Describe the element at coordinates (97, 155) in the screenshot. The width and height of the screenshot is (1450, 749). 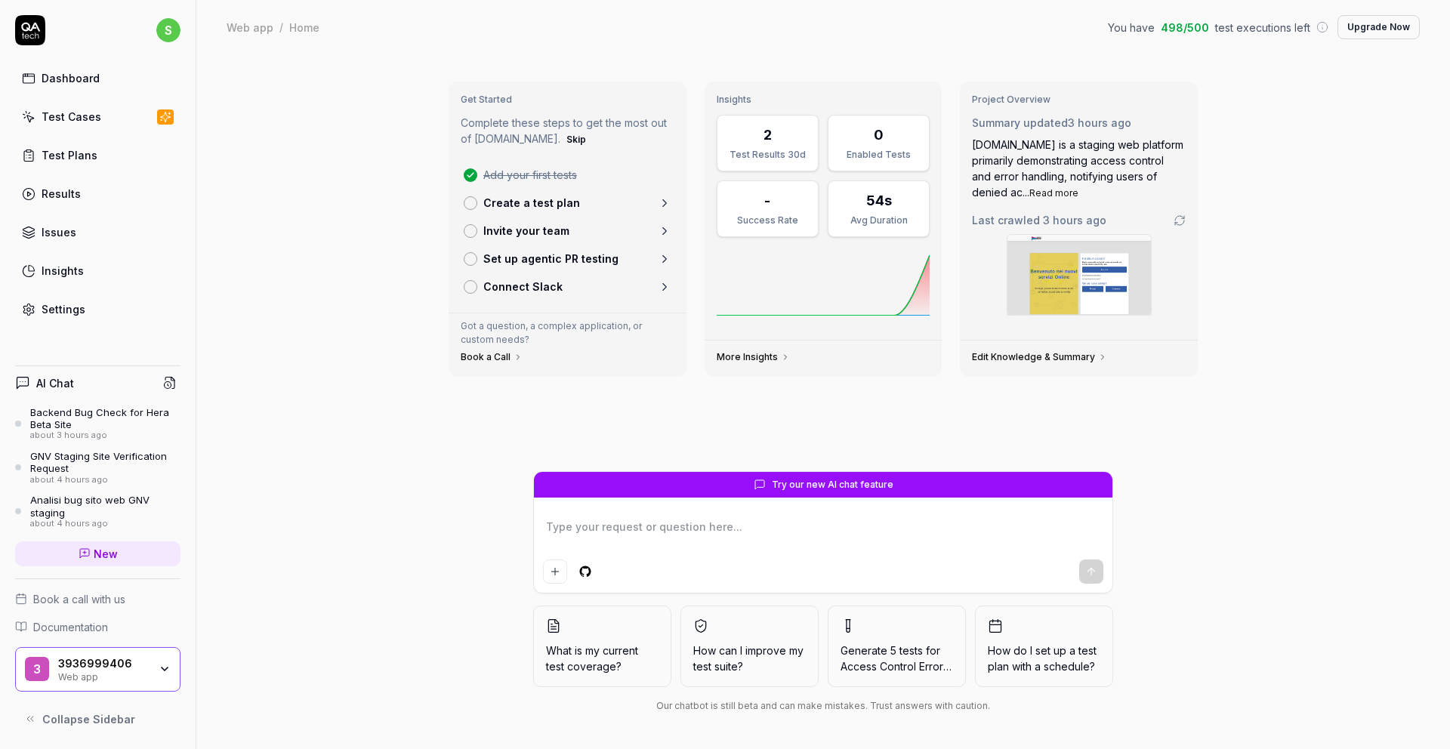
I see `a: Test Plans` at that location.